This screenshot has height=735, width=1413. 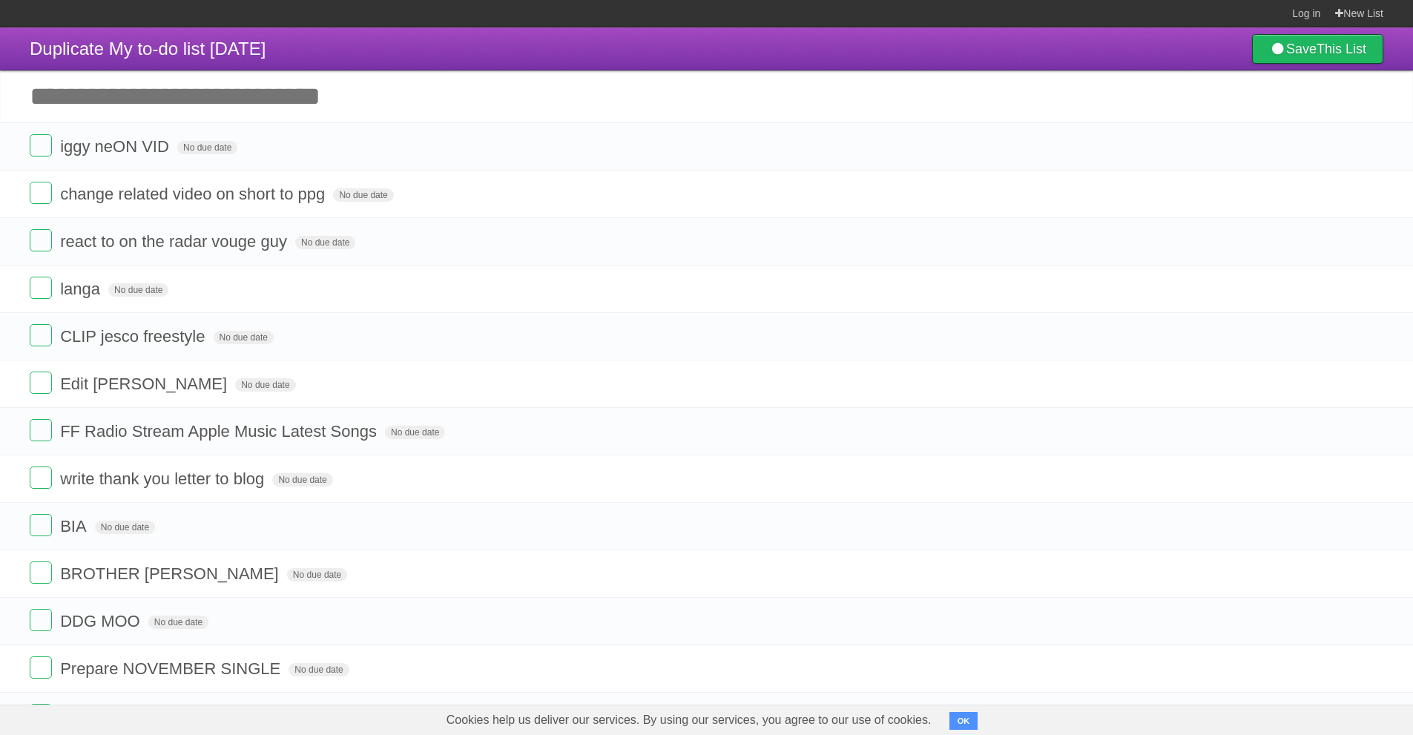 What do you see at coordinates (964, 721) in the screenshot?
I see `button: OK` at bounding box center [964, 721].